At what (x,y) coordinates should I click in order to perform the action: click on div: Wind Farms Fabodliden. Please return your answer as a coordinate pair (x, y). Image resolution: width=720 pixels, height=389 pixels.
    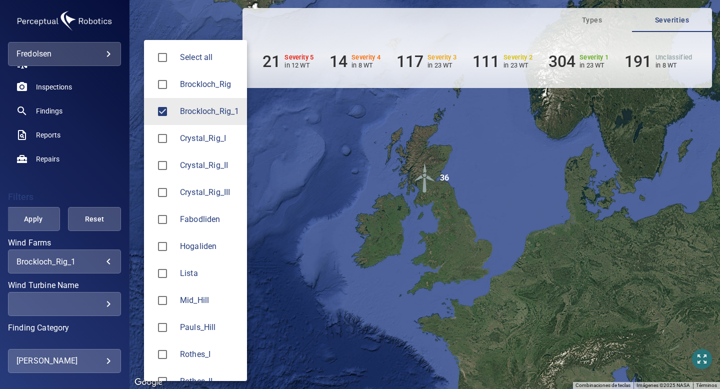
    Looking at the image, I should click on (209, 219).